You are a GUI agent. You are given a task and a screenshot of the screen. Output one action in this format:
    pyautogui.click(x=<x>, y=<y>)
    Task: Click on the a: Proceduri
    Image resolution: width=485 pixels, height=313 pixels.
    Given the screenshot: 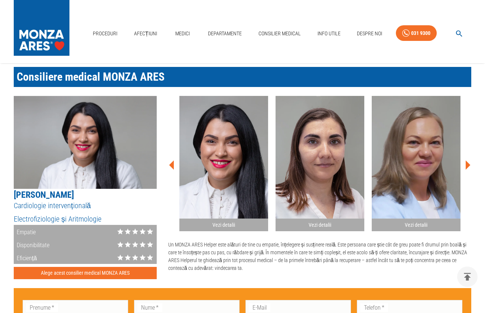 What is the action you would take?
    pyautogui.click(x=105, y=33)
    